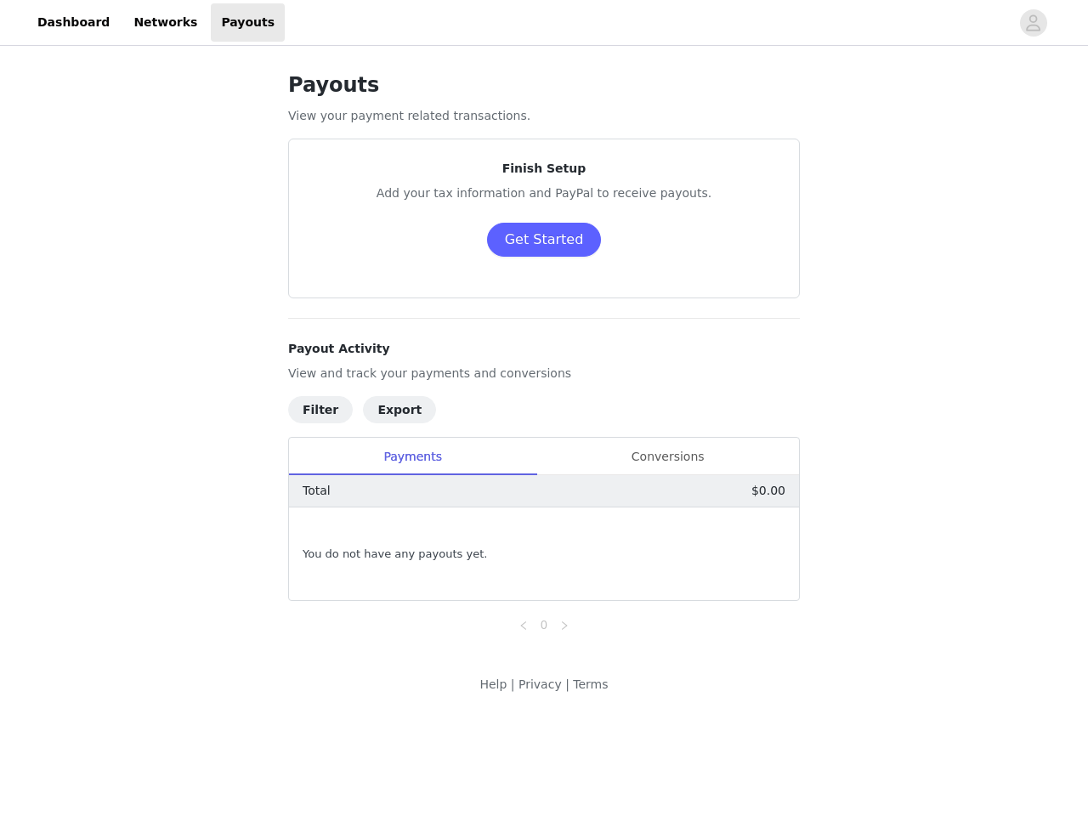 The width and height of the screenshot is (1088, 816). What do you see at coordinates (540, 684) in the screenshot?
I see `a: Privacy` at bounding box center [540, 684].